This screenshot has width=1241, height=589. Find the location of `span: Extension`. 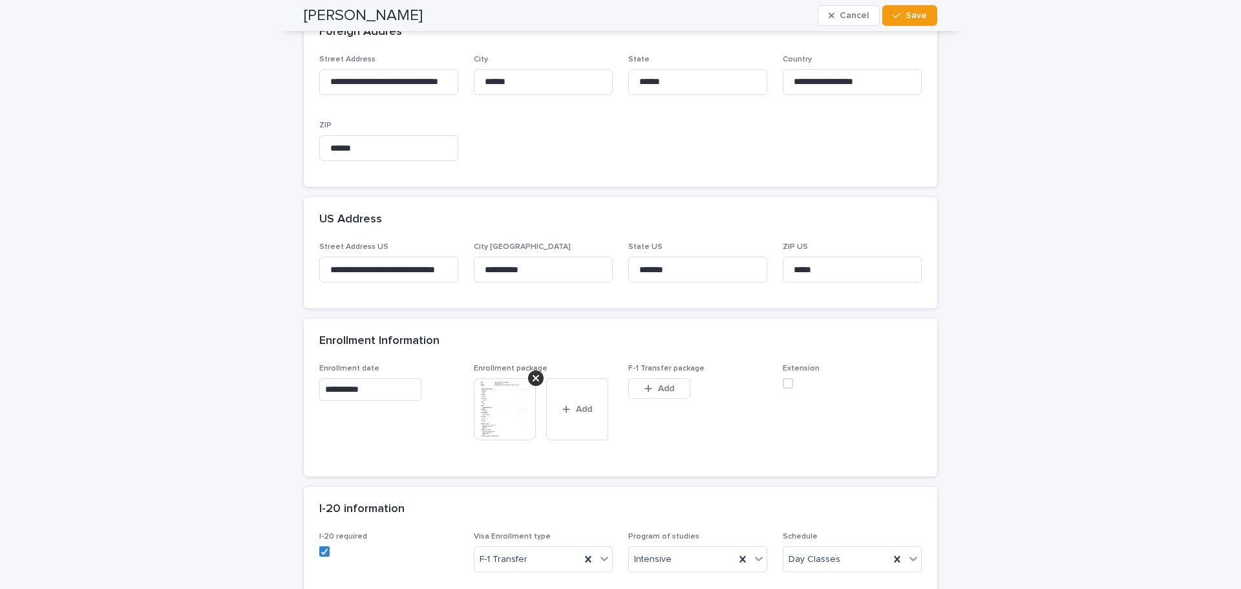

span: Extension is located at coordinates (801, 368).